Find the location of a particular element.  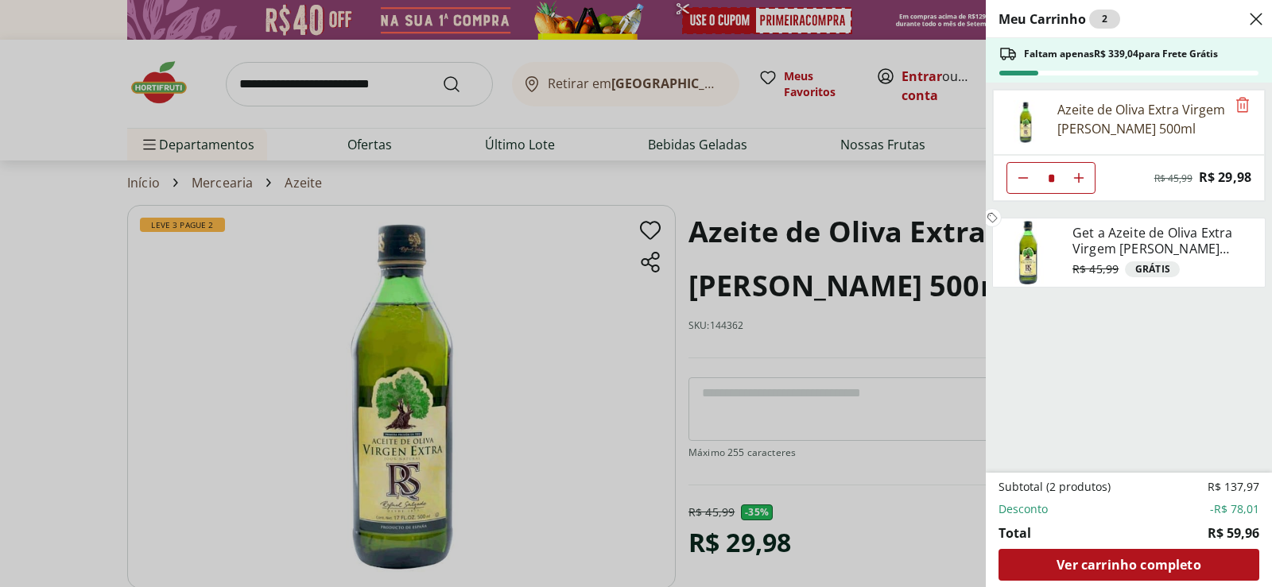

span: R$ 137,97 is located at coordinates (1233, 487).